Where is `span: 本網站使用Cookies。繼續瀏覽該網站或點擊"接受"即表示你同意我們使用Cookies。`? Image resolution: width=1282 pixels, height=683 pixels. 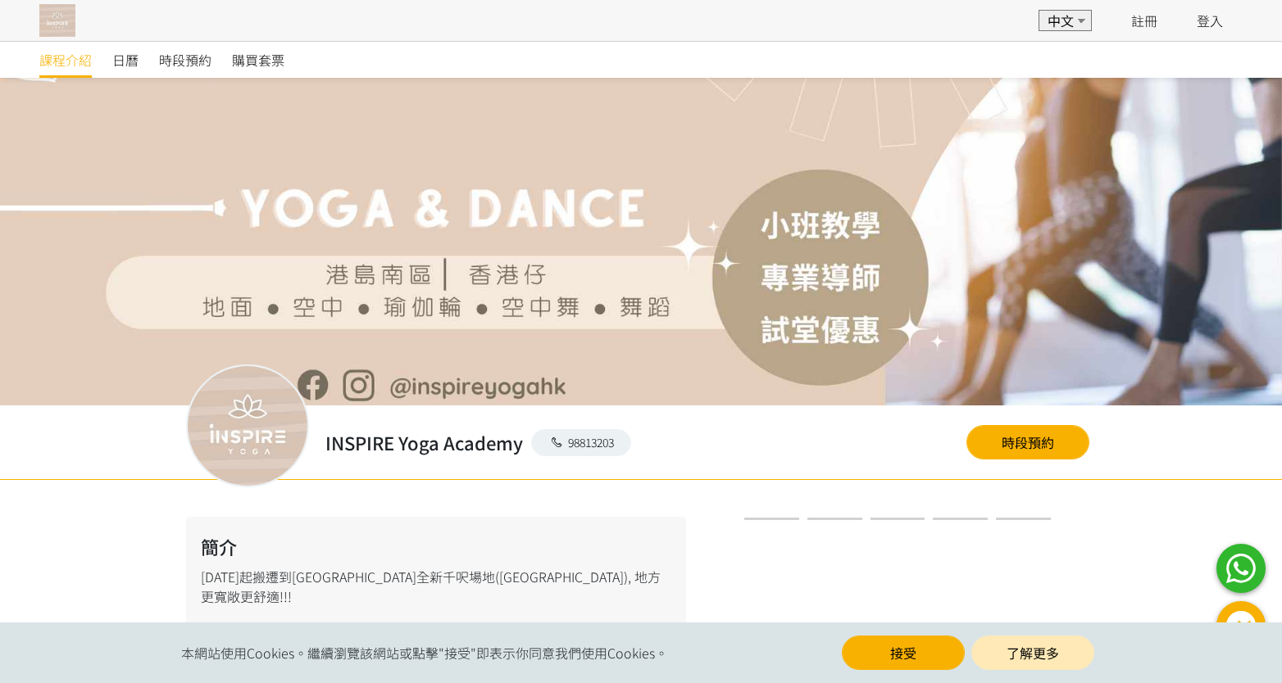 span: 本網站使用Cookies。繼續瀏覽該網站或點擊"接受"即表示你同意我們使用Cookies。 is located at coordinates (424, 653).